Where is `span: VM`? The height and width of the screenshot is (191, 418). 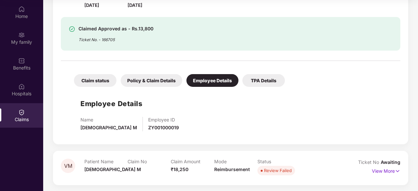
span: VM is located at coordinates (68, 166).